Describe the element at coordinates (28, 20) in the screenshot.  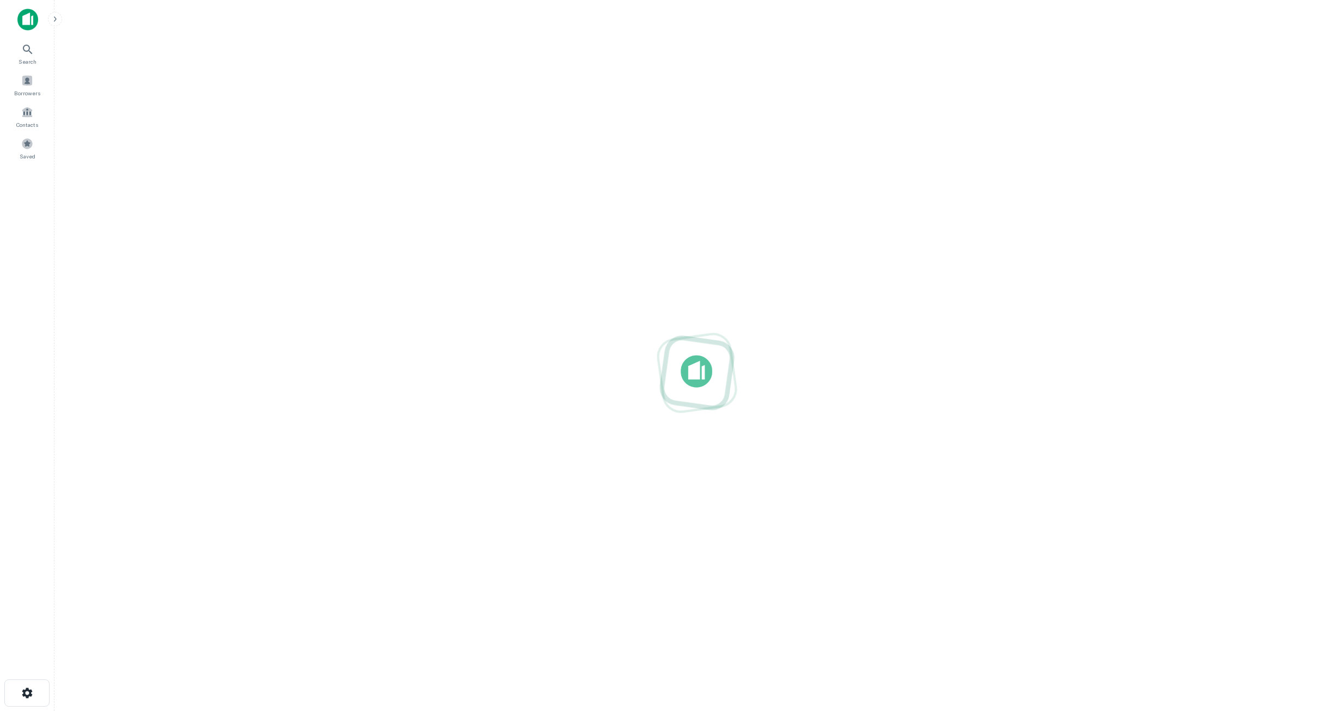
I see `img: capitalize-icon.png` at that location.